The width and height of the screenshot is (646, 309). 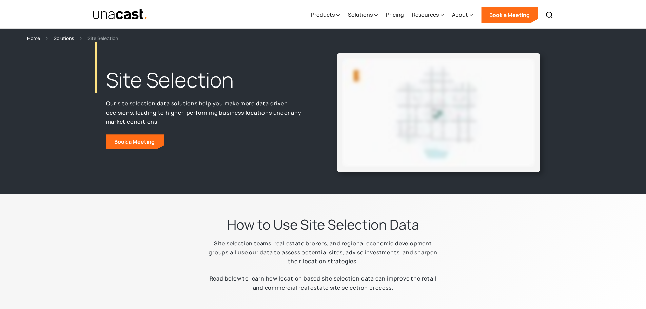 What do you see at coordinates (208, 113) in the screenshot?
I see `p: Our site selection data solutions help you make more data driven decisions, leading to higher-per...` at bounding box center [208, 113].